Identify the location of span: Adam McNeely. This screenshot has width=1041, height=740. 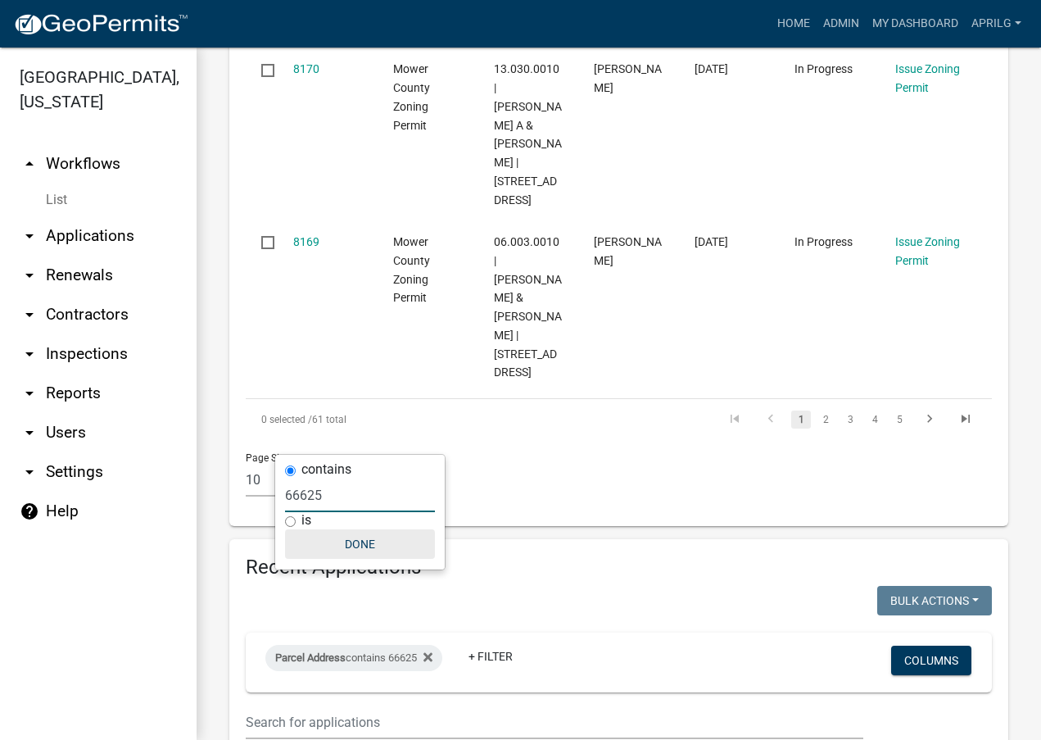
(627, 78).